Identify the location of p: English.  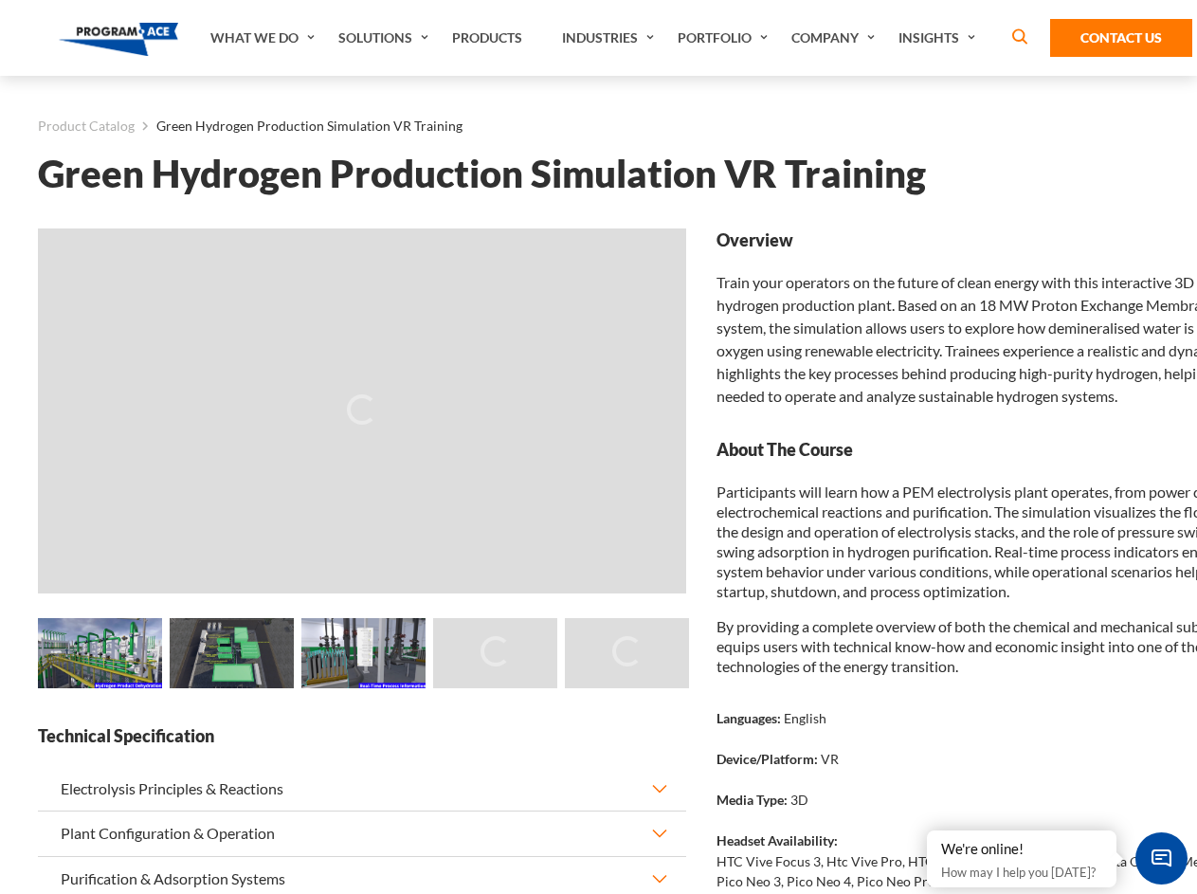
(805, 718).